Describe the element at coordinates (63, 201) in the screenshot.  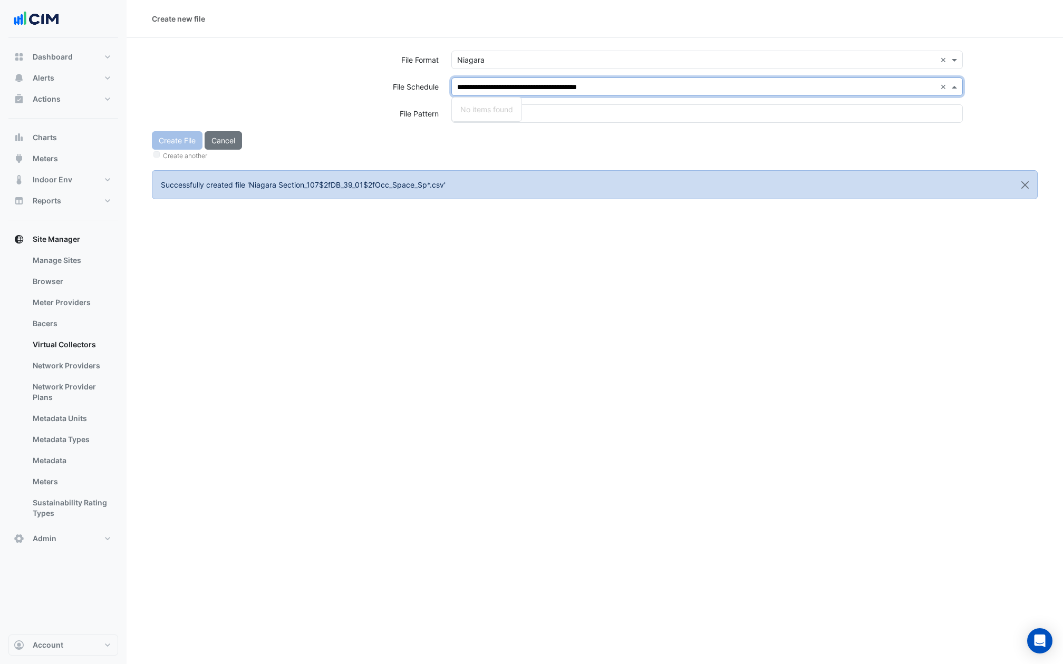
I see `button: Reports` at that location.